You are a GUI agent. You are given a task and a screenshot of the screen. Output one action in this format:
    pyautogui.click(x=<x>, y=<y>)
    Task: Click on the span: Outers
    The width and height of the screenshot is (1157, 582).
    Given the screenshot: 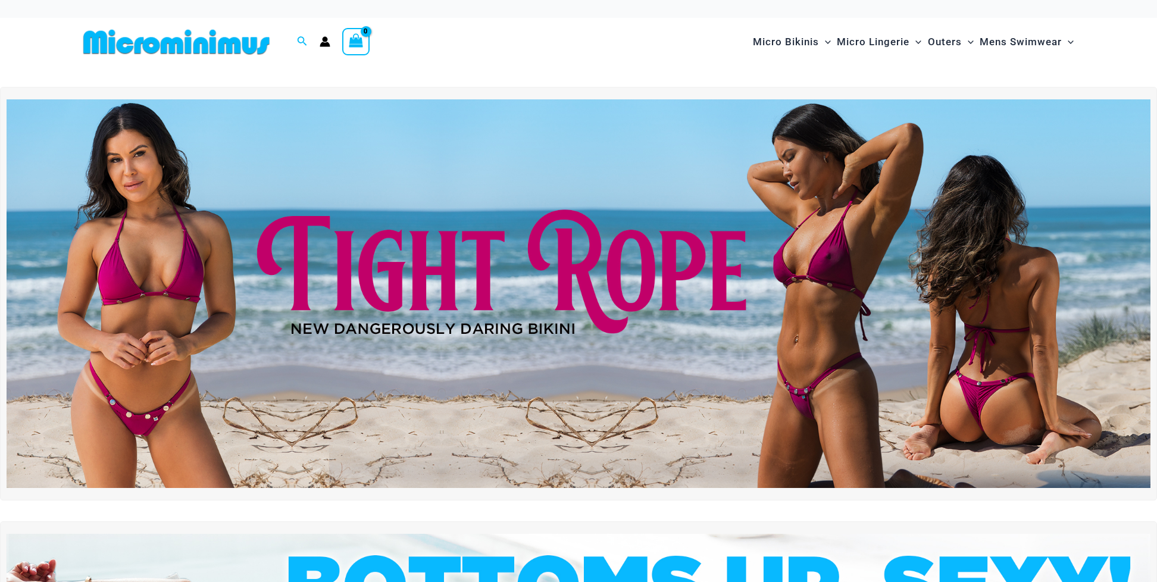 What is the action you would take?
    pyautogui.click(x=945, y=42)
    